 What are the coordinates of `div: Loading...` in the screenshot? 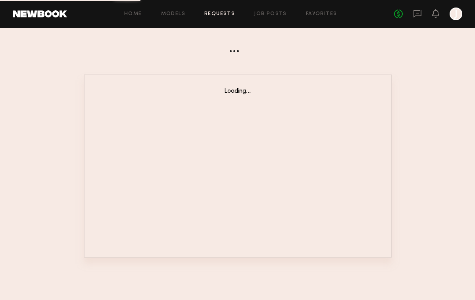 It's located at (238, 91).